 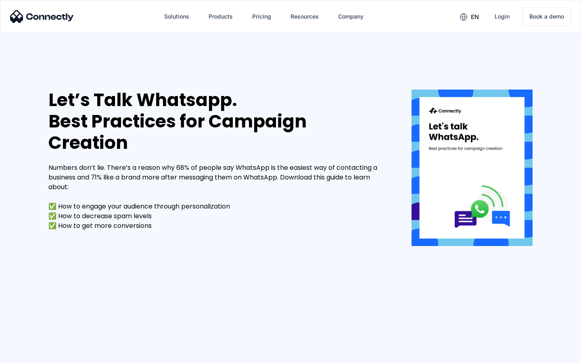 What do you see at coordinates (218, 121) in the screenshot?
I see `div: Let’s Talk Whatsapp. Best Practices for Campaign Creation` at bounding box center [218, 121].